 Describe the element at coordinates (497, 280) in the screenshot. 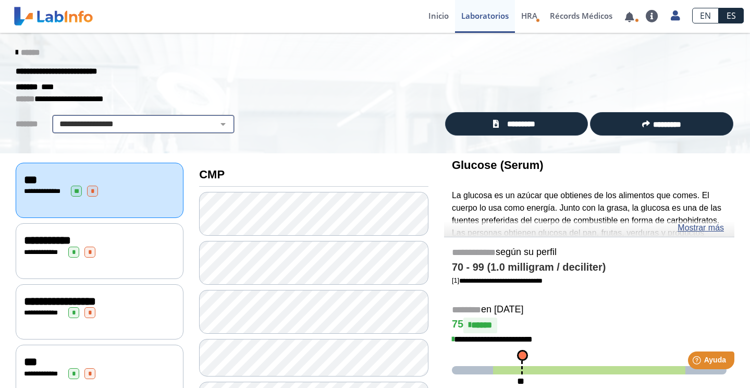

I see `a: [1]` at that location.